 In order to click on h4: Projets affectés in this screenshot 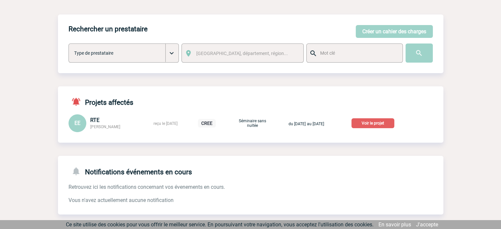, I will do `click(101, 101)`.